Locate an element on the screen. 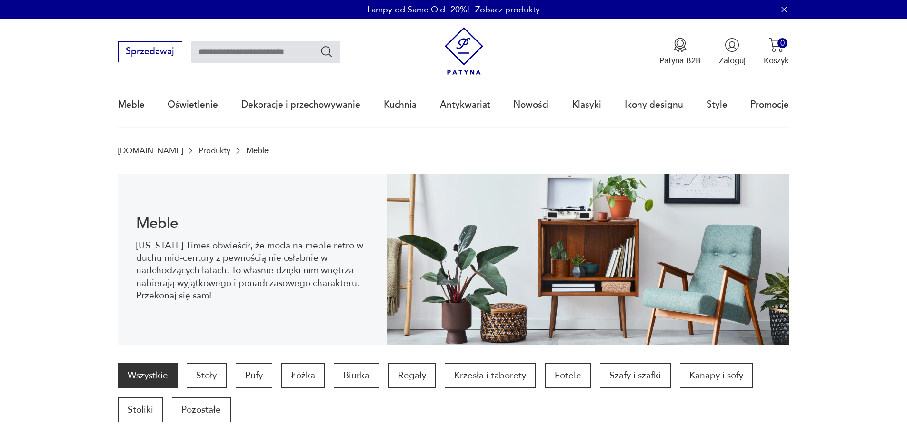 The width and height of the screenshot is (907, 425). a: Ikony designu is located at coordinates (653, 105).